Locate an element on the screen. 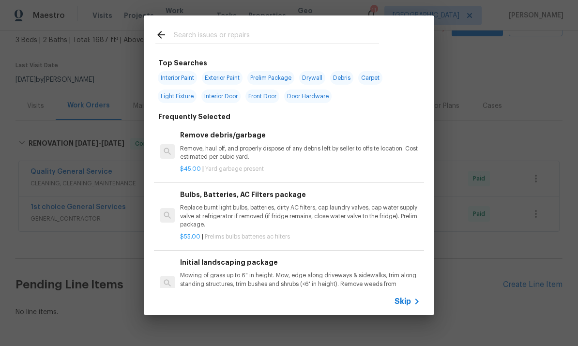  h6: Frequently Selected is located at coordinates (194, 117).